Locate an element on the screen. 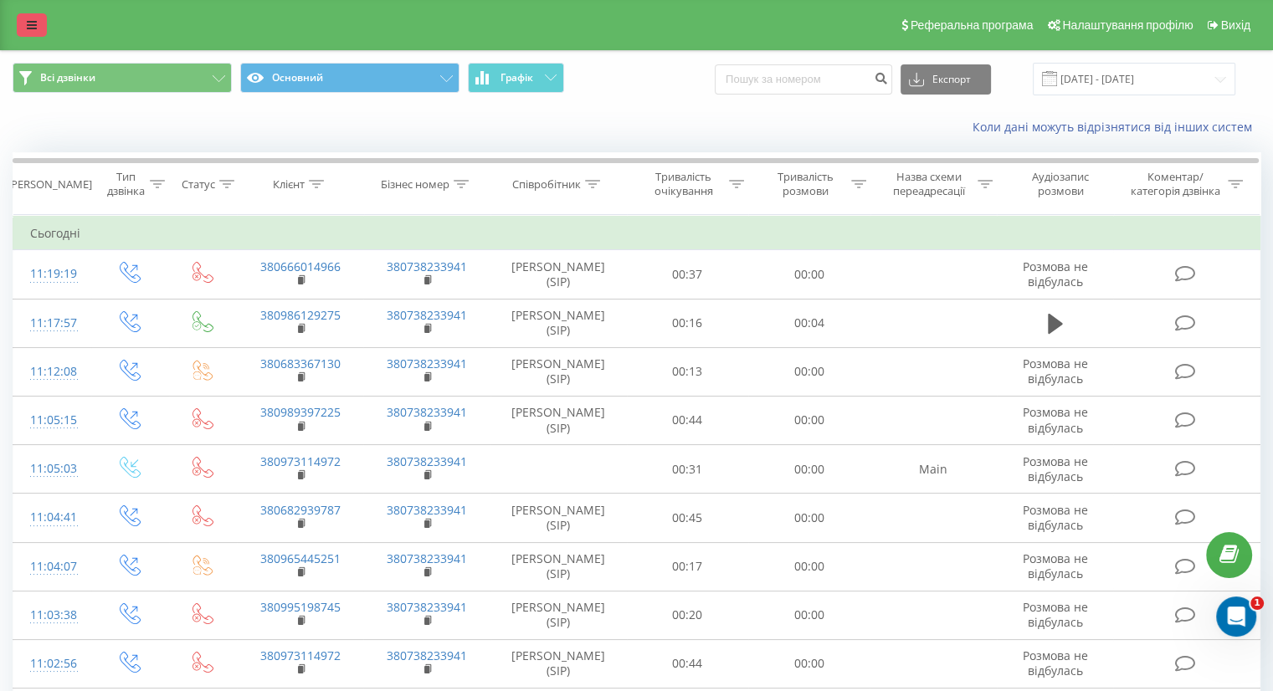  div: 11:17:57 is located at coordinates (52, 323).